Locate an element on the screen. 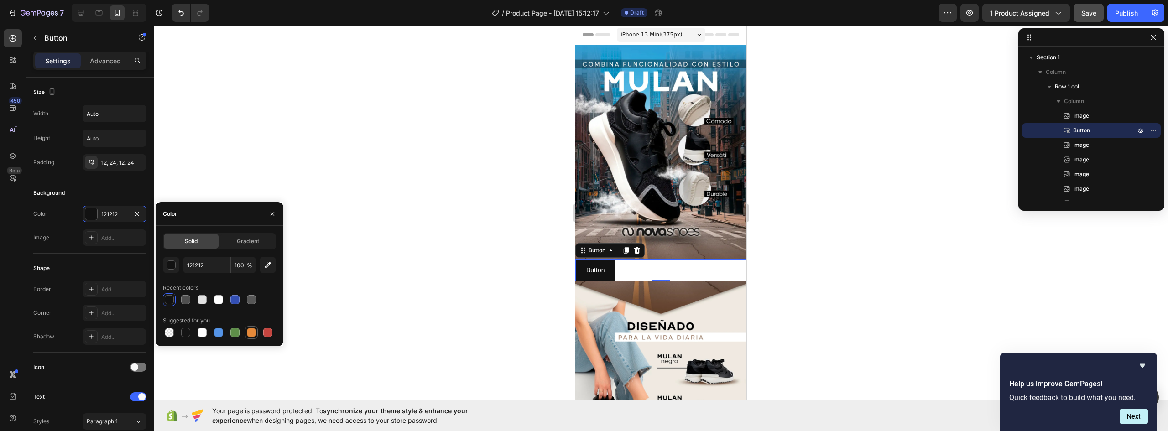  span: Section 1 is located at coordinates (1048, 57).